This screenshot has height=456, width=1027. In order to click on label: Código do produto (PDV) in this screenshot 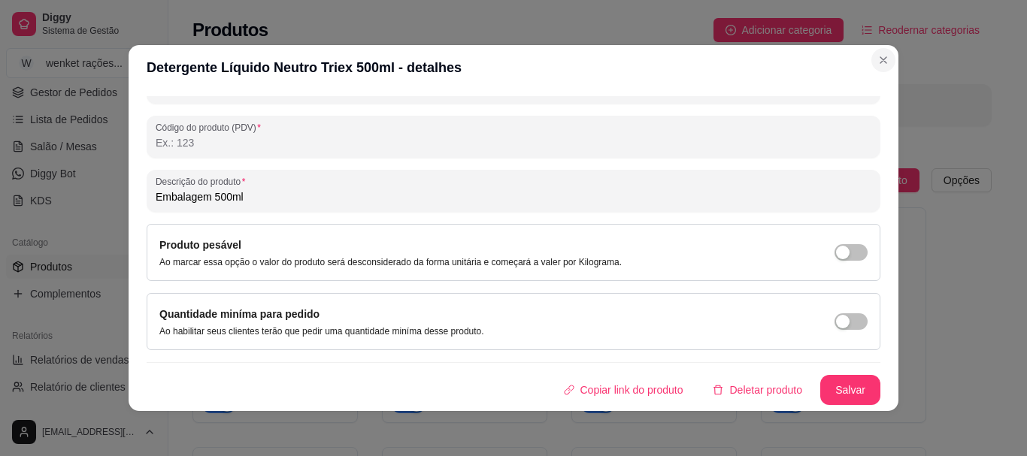, I will do `click(210, 127)`.